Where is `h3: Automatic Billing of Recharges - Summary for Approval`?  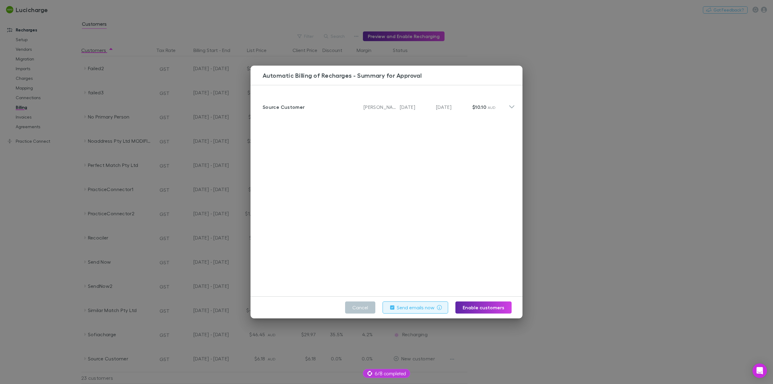 h3: Automatic Billing of Recharges - Summary for Approval is located at coordinates (391, 75).